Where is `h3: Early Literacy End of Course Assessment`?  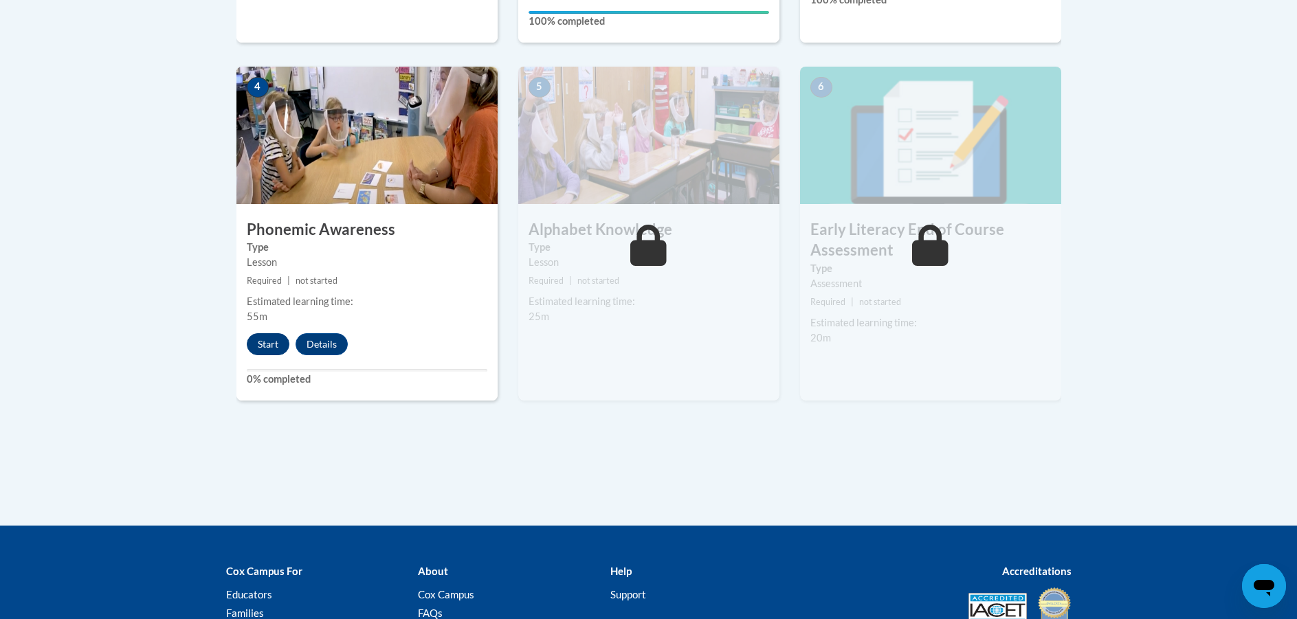
h3: Early Literacy End of Course Assessment is located at coordinates (931, 241).